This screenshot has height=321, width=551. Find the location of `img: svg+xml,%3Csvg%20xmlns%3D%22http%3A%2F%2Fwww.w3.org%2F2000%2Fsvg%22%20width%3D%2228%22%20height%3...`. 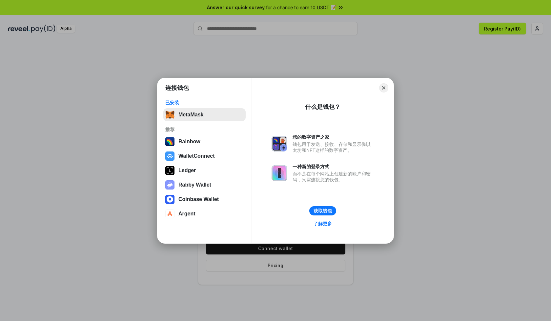

img: svg+xml,%3Csvg%20xmlns%3D%22http%3A%2F%2Fwww.w3.org%2F2000%2Fsvg%22%20width%3D%2228%22%20height%3... is located at coordinates (170, 171).